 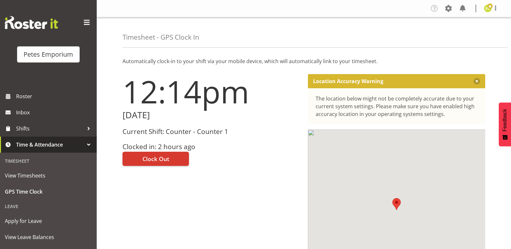 What do you see at coordinates (211, 147) in the screenshot?
I see `h3: Clocked in: 2 hours ago` at bounding box center [211, 147].